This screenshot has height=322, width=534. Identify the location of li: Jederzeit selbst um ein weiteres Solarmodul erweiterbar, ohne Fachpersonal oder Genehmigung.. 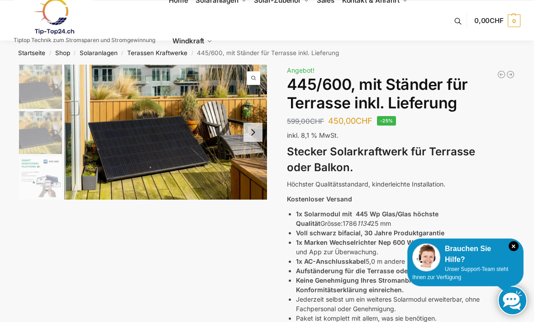
(405, 304).